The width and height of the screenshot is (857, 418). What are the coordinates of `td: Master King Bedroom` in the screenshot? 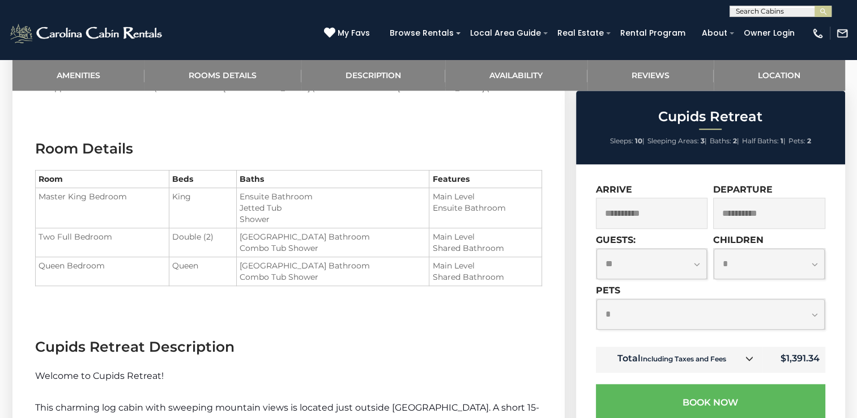 It's located at (102, 208).